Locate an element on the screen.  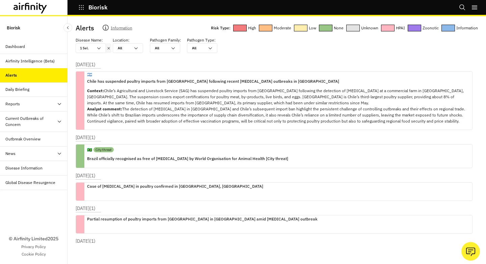
div: 1 Sel. is located at coordinates (86, 48).